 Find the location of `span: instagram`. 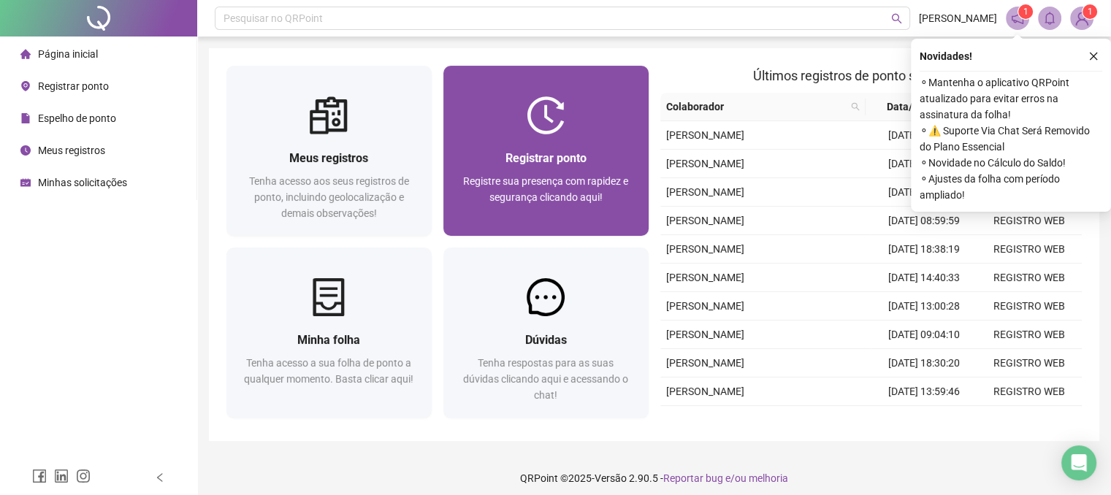

span: instagram is located at coordinates (83, 476).